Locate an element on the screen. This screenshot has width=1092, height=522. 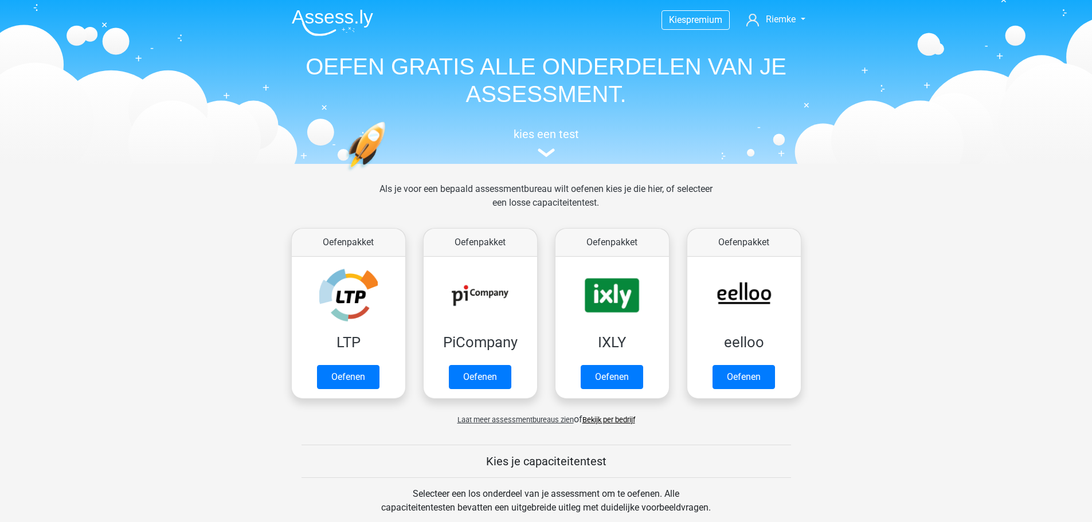
img: oefenen is located at coordinates (388, 173).